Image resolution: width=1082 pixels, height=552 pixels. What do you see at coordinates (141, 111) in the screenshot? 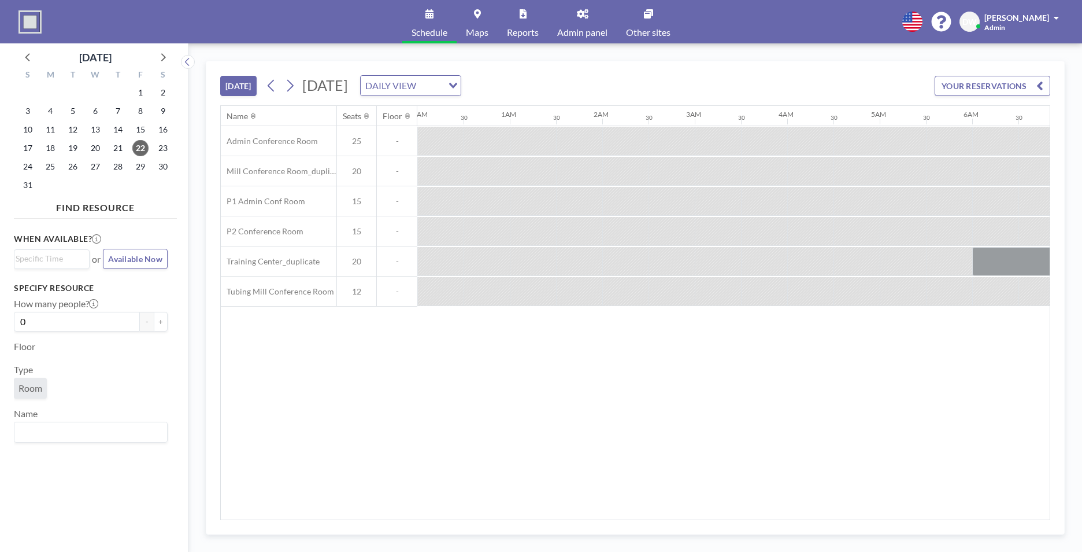
I see `span: Friday, August 8, 2025` at bounding box center [141, 111].